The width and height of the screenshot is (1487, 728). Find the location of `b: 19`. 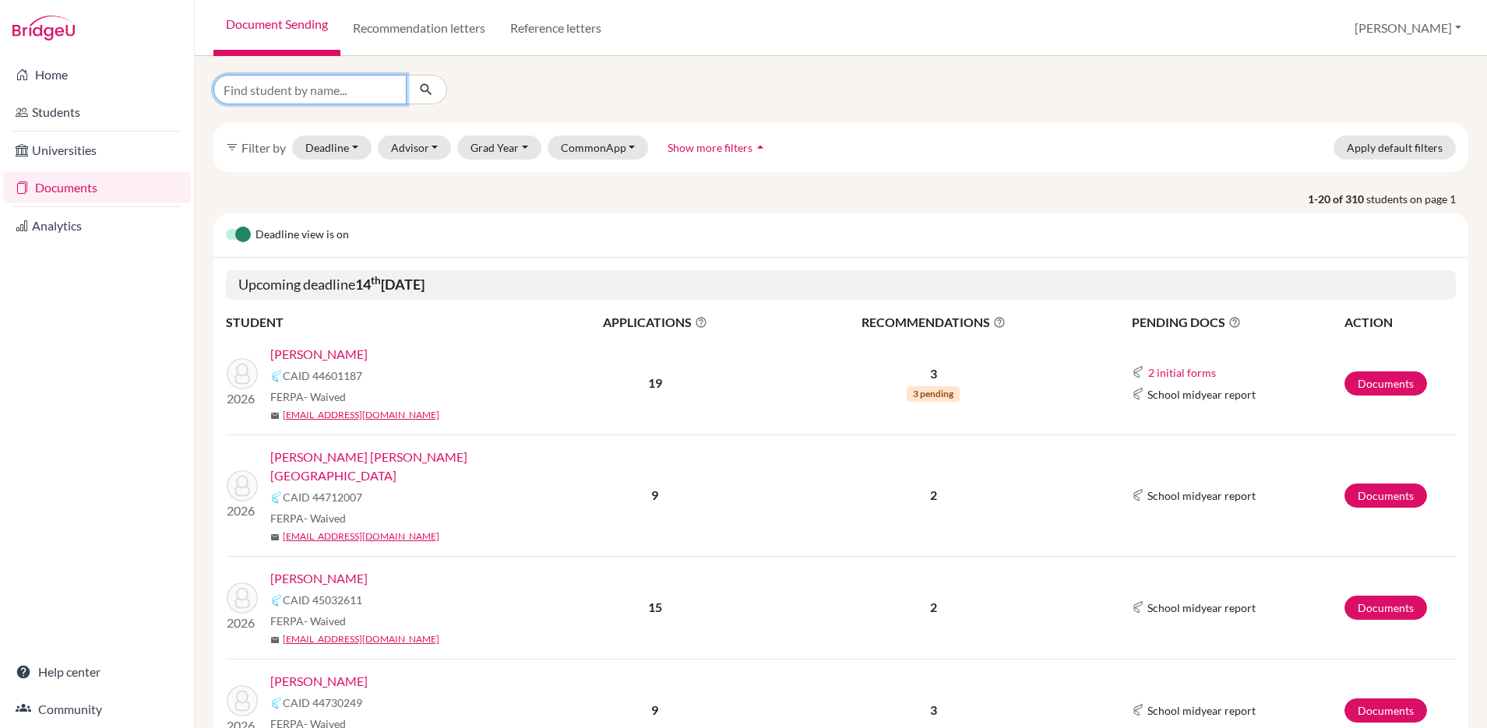

b: 19 is located at coordinates (655, 383).